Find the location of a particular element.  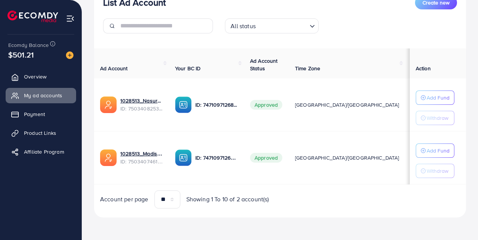

span: Affiliate Program is located at coordinates (44, 152).